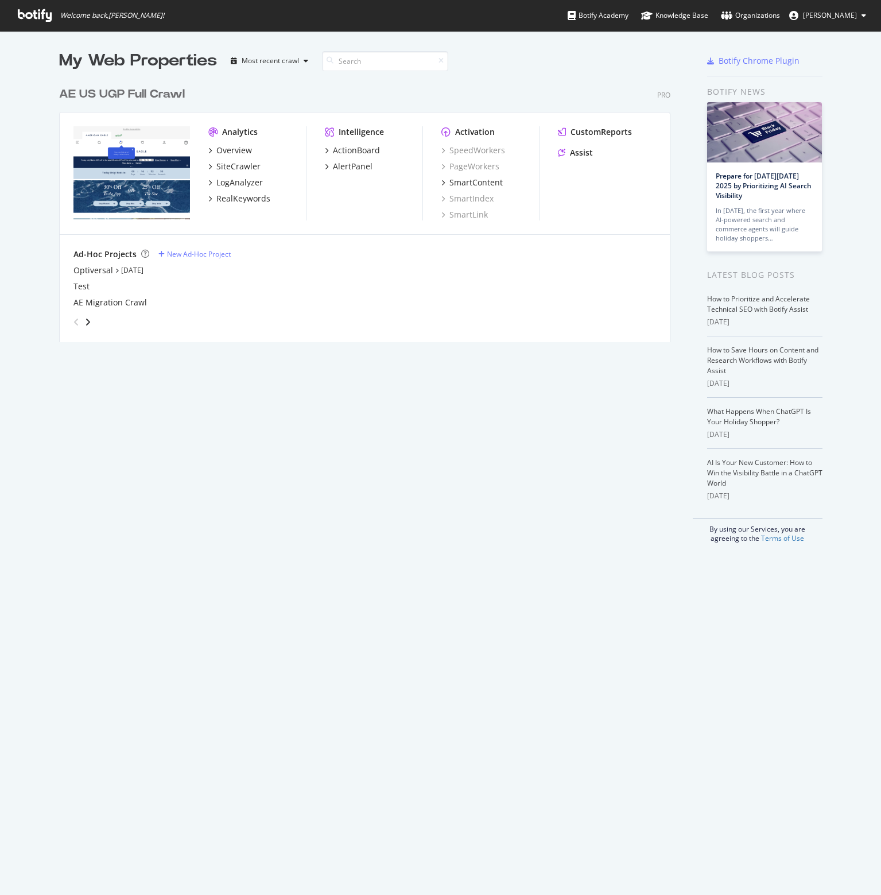 The width and height of the screenshot is (881, 895). What do you see at coordinates (88, 322) in the screenshot?
I see `div: angle-right` at bounding box center [88, 322].